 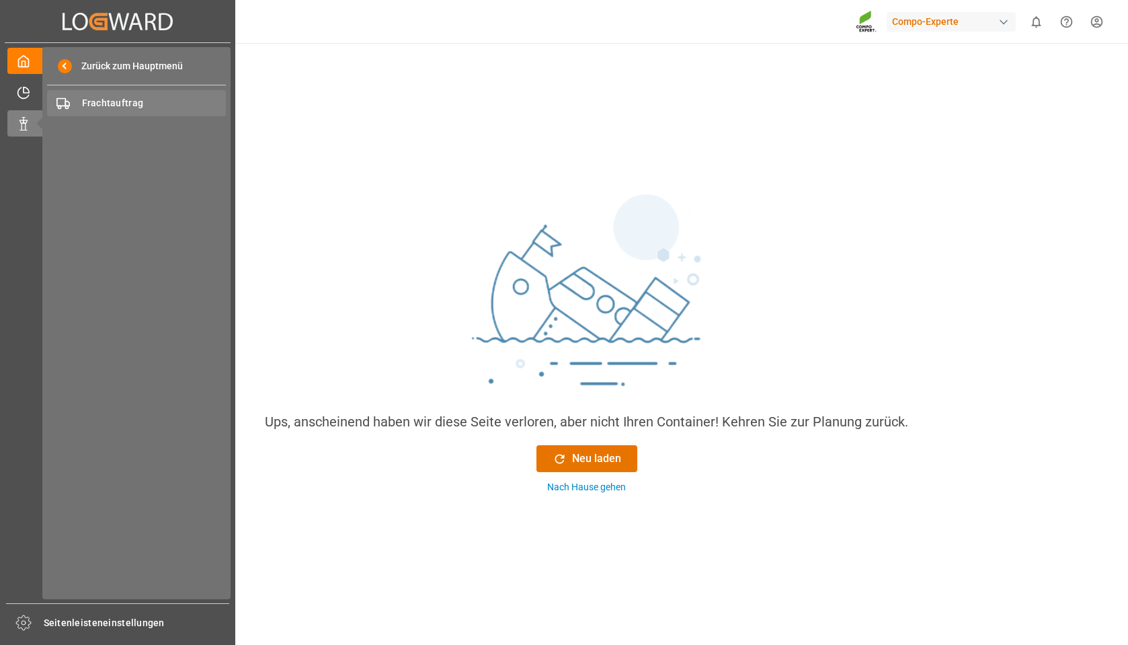 What do you see at coordinates (1036, 22) in the screenshot?
I see `button: zeige 0 neue Benachrichtigungen` at bounding box center [1036, 22].